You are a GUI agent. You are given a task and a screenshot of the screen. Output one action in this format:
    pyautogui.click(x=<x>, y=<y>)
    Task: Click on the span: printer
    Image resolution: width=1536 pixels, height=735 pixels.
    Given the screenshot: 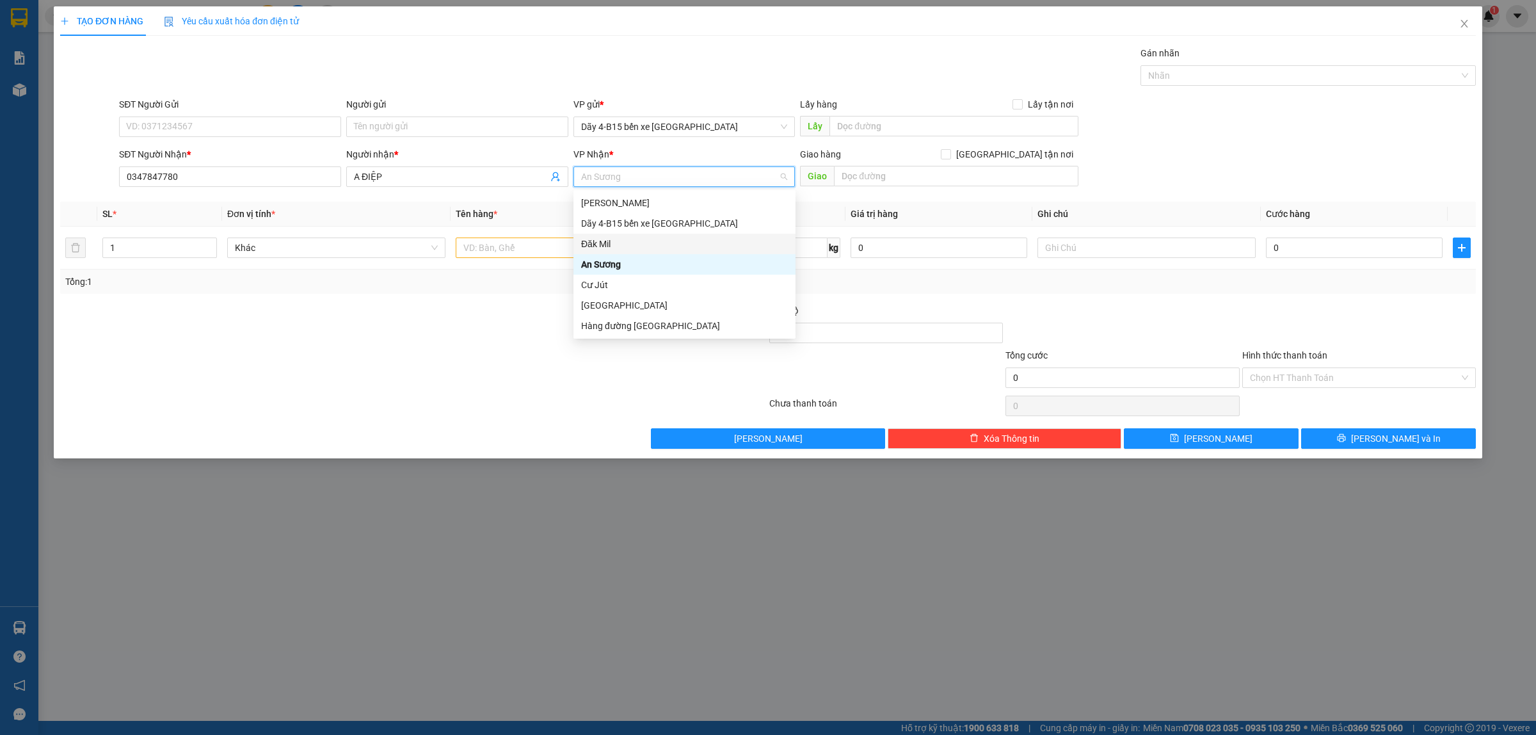 What is the action you would take?
    pyautogui.click(x=1341, y=438)
    